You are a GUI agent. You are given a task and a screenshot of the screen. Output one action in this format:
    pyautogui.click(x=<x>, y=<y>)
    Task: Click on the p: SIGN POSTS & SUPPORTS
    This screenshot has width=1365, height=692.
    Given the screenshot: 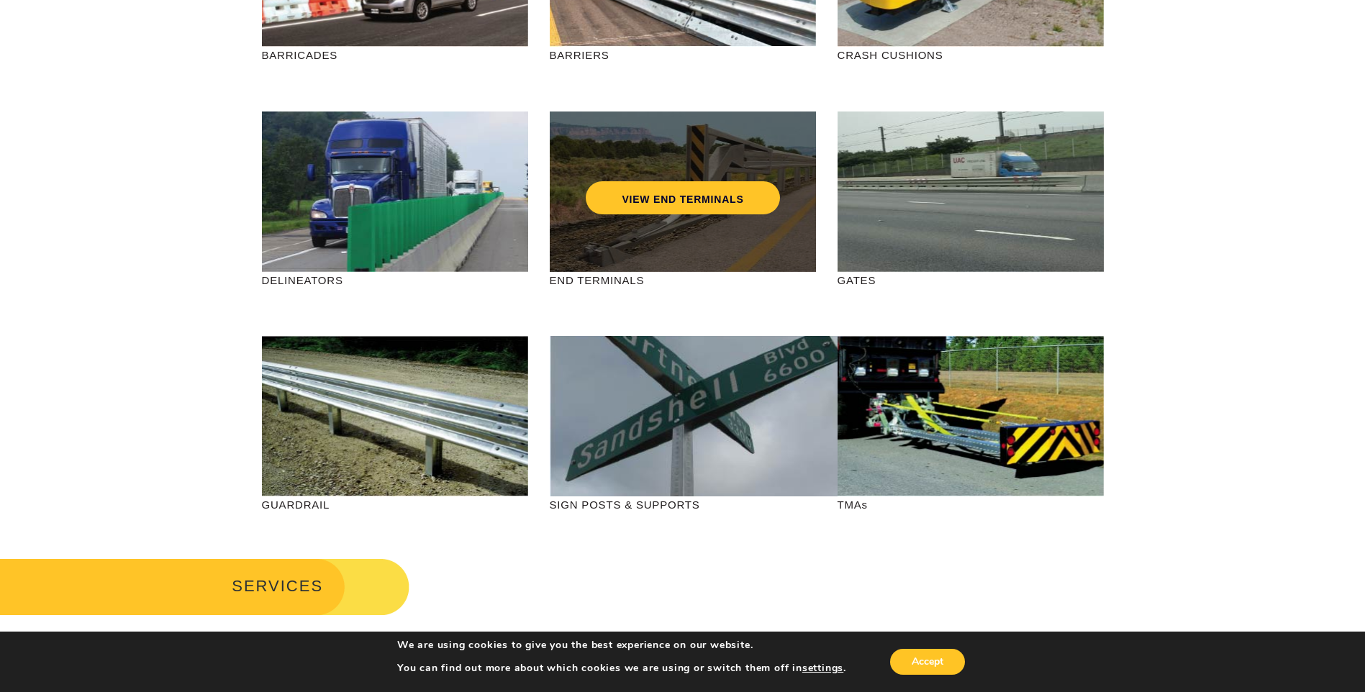 What is the action you would take?
    pyautogui.click(x=683, y=504)
    